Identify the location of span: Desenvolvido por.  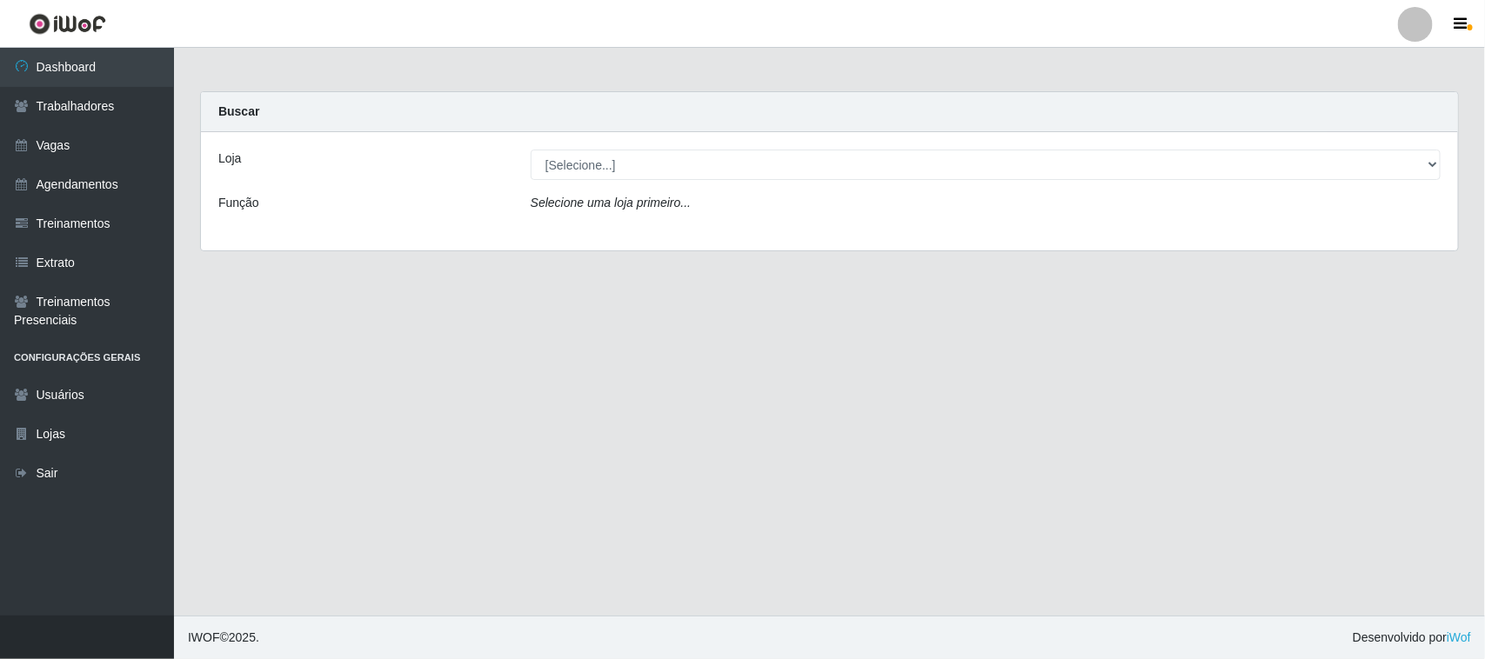
(1412, 638).